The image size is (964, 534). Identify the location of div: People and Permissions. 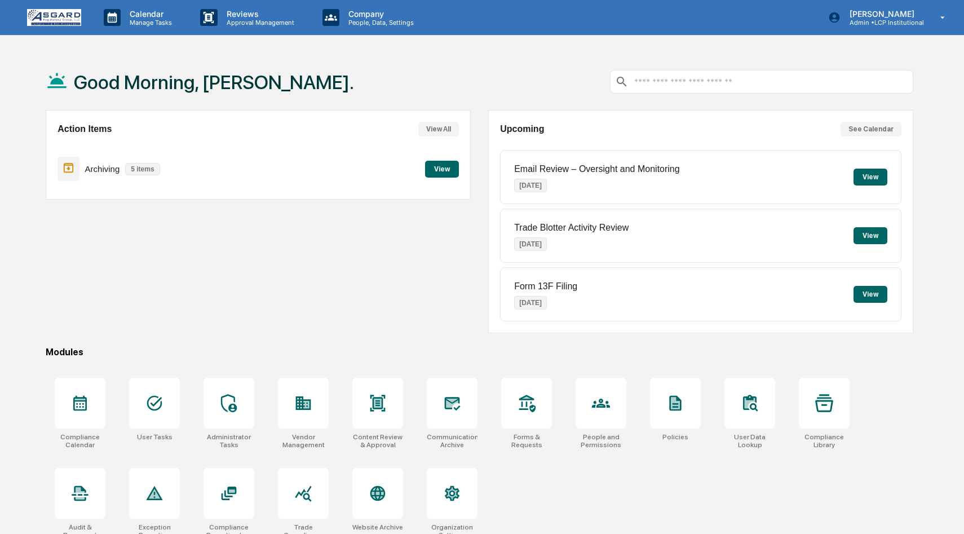
(601, 441).